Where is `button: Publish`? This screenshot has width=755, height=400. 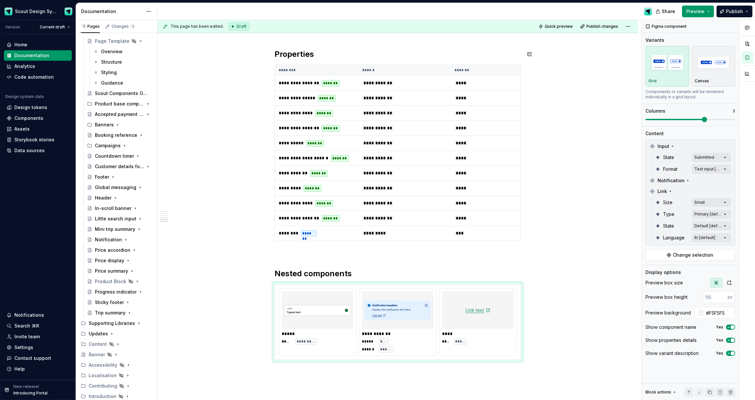
button: Publish is located at coordinates (735, 11).